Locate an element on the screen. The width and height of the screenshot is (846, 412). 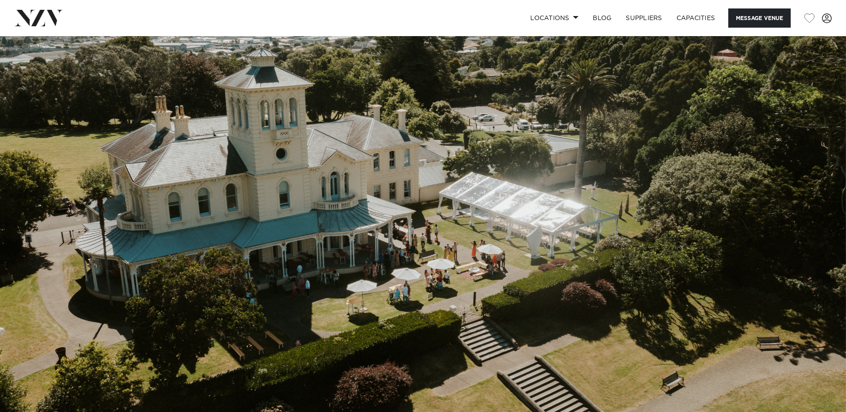
img: nzv-logo.png is located at coordinates (38, 18).